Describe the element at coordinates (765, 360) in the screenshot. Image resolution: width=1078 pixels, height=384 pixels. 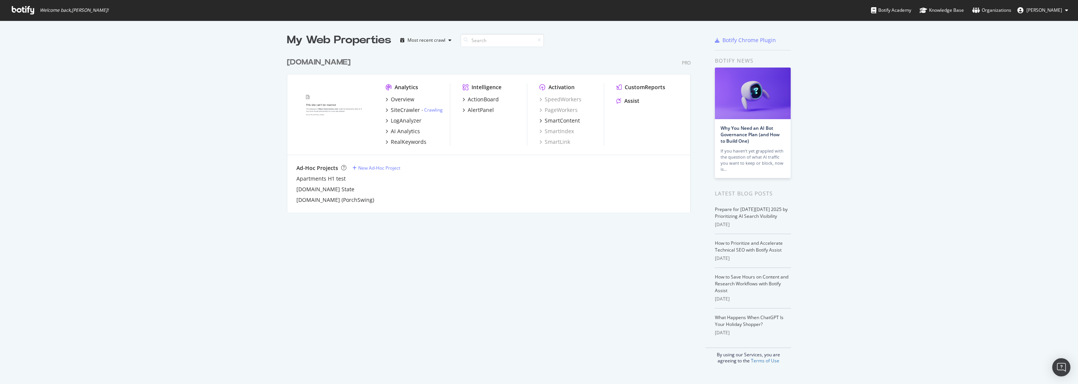
I see `a: Terms of Use` at that location.